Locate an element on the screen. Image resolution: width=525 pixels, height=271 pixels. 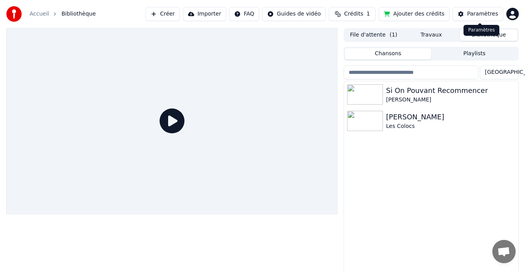
div: Si On Pouvant Recommencer is located at coordinates (451, 91).